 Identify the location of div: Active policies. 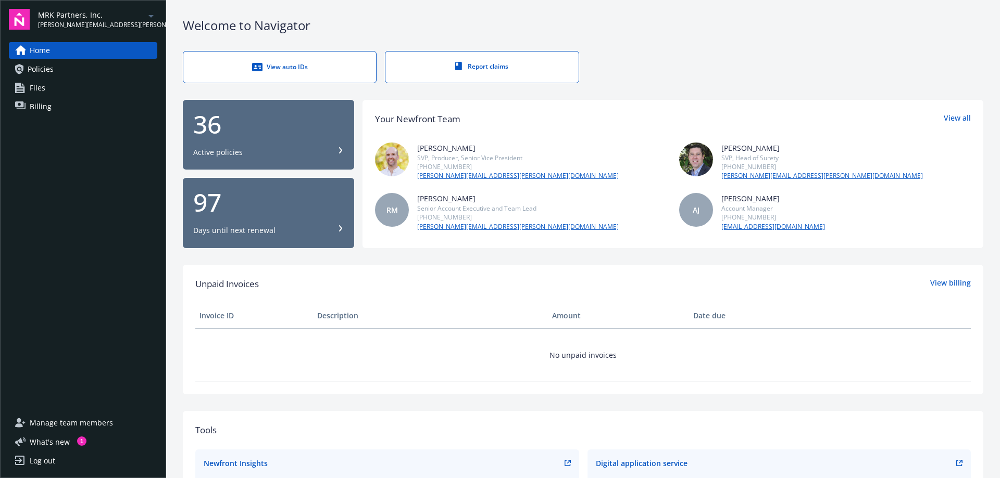
(218, 153).